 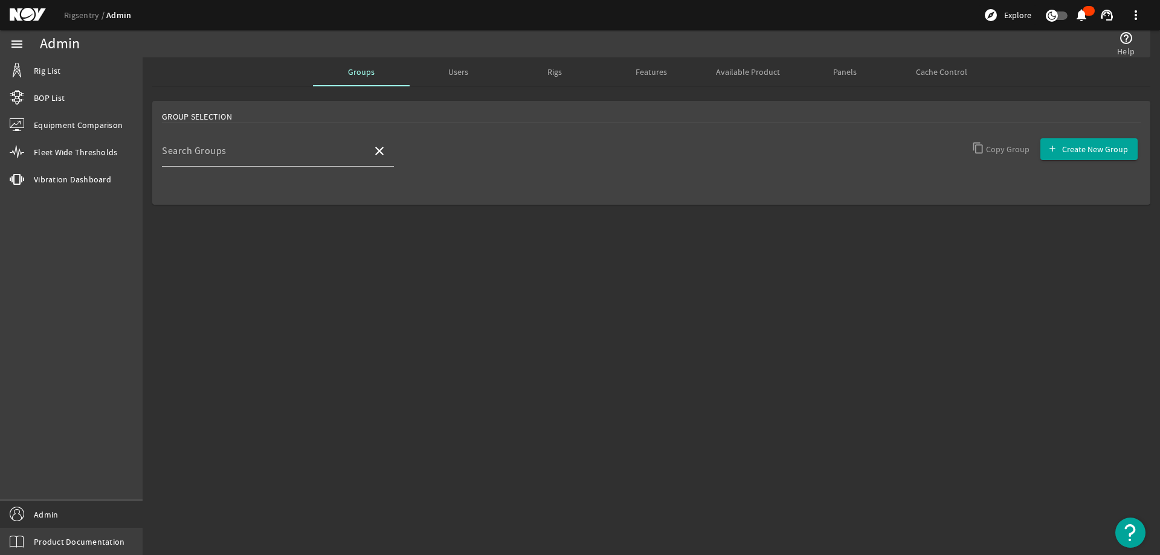 I want to click on span: Group Selection, so click(x=197, y=117).